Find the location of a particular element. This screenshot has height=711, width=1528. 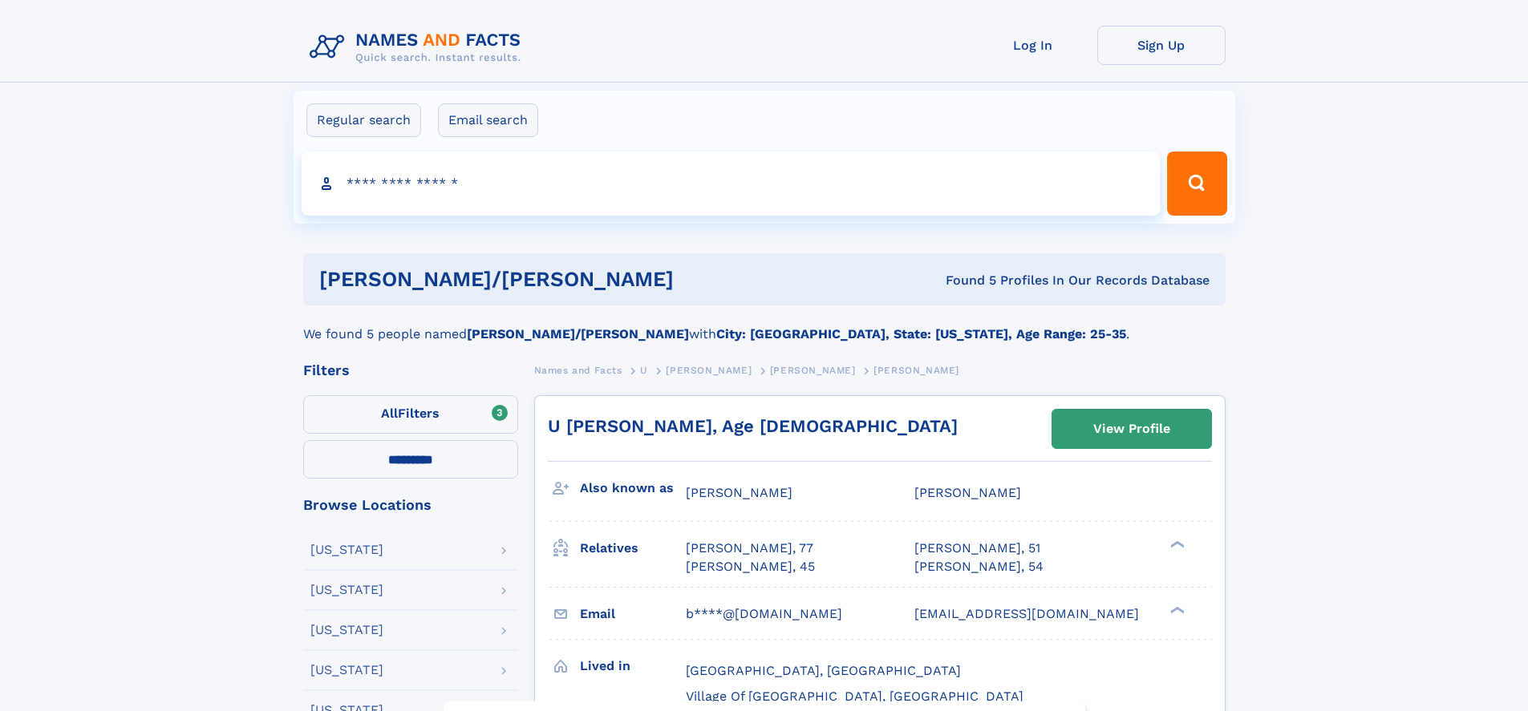

input: search input is located at coordinates (731, 184).